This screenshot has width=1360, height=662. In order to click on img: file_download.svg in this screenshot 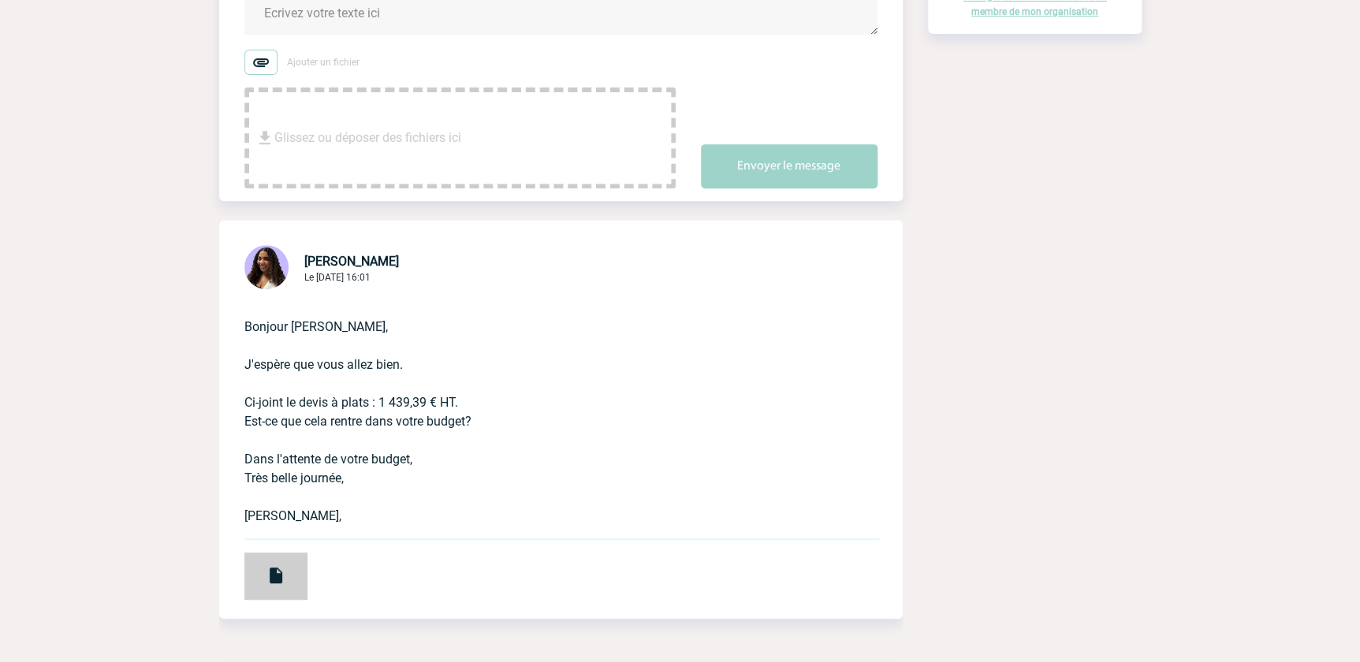, I will do `click(265, 138)`.